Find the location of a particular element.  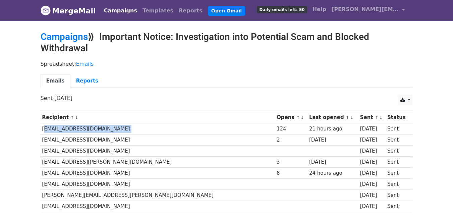

a: Templates is located at coordinates (158, 11).